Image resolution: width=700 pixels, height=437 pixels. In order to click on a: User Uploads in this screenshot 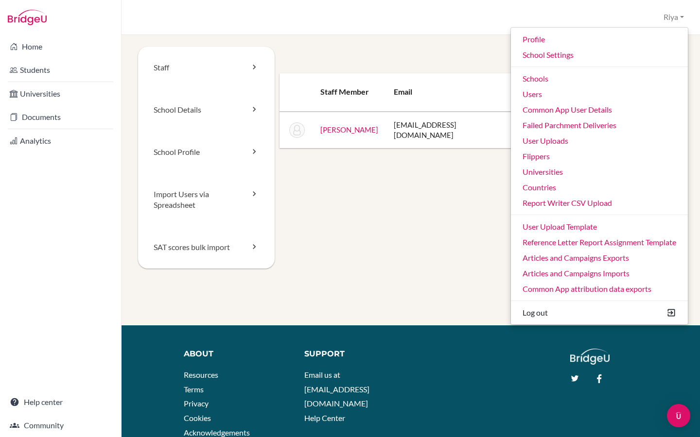, I will do `click(599, 141)`.